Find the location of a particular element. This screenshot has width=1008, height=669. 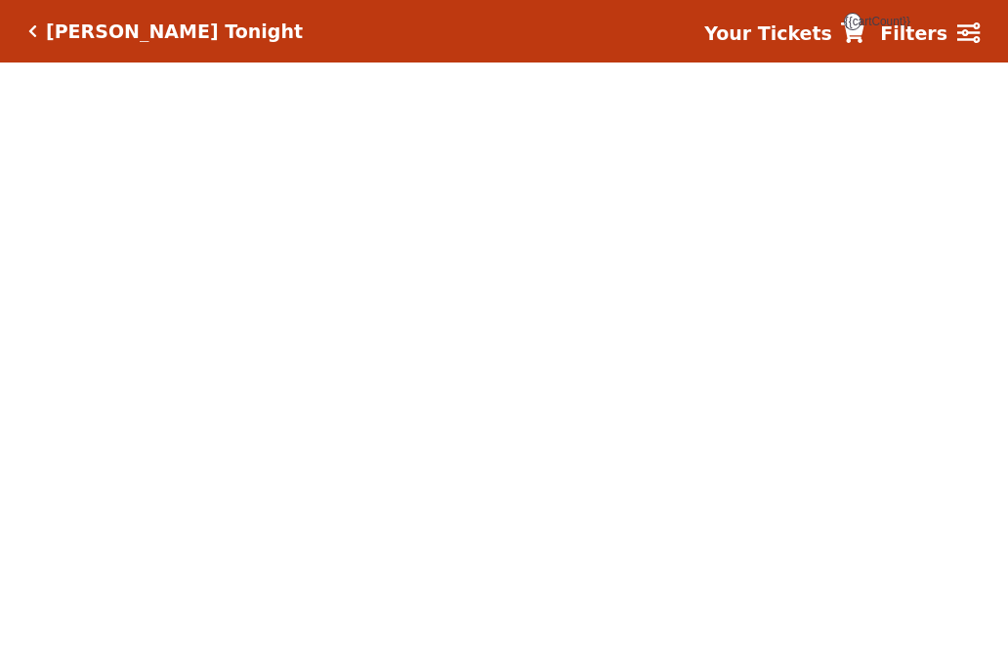

a: Click here to go back to filters is located at coordinates (32, 31).